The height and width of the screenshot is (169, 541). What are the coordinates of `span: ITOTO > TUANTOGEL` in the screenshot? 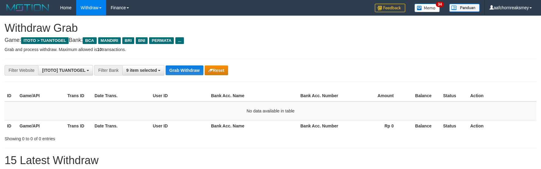 It's located at (45, 41).